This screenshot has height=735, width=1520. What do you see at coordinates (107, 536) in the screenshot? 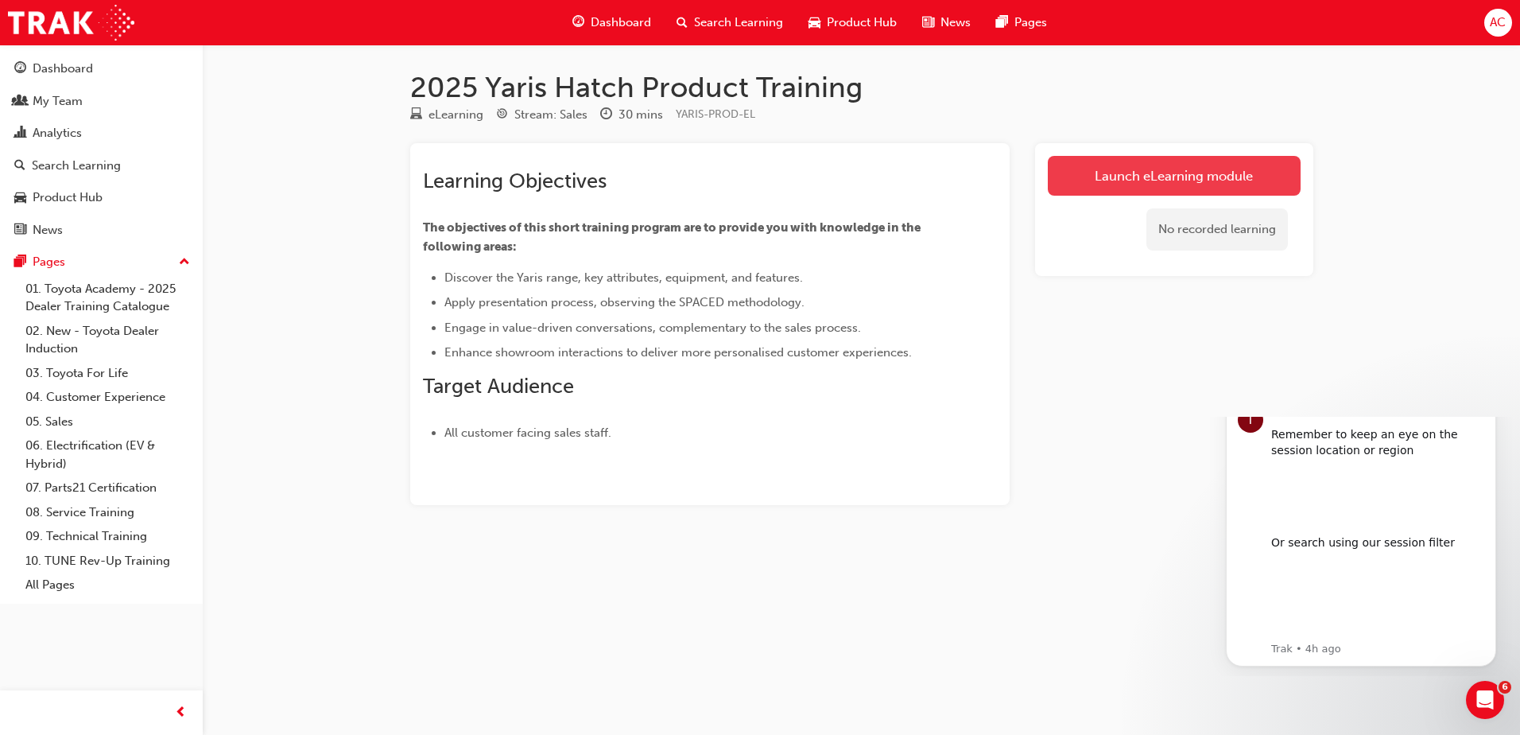
I see `a: 09. Technical Training` at bounding box center [107, 536].